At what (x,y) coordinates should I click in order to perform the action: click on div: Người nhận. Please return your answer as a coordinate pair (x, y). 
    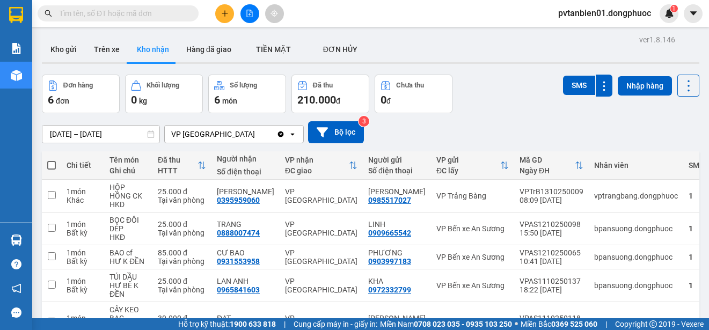
    Looking at the image, I should click on (245, 159).